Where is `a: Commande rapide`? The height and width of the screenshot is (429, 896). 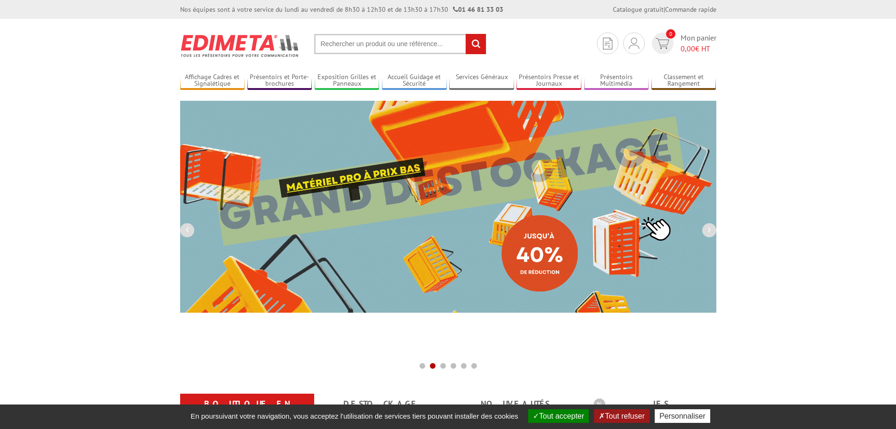
a: Commande rapide is located at coordinates (691, 9).